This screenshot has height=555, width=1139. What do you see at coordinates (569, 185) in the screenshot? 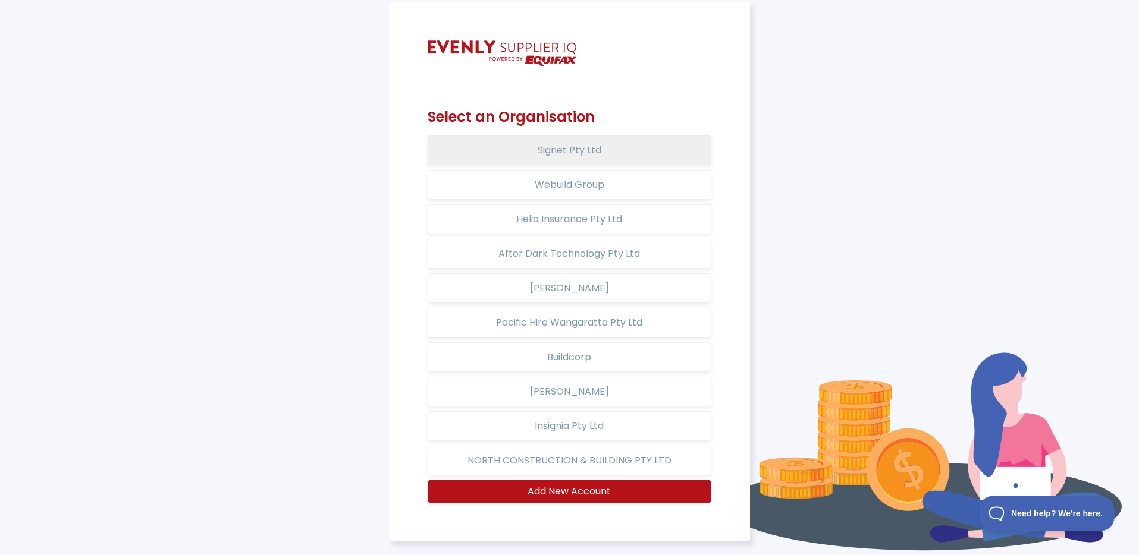
I see `button: Webuild Group` at bounding box center [569, 185].